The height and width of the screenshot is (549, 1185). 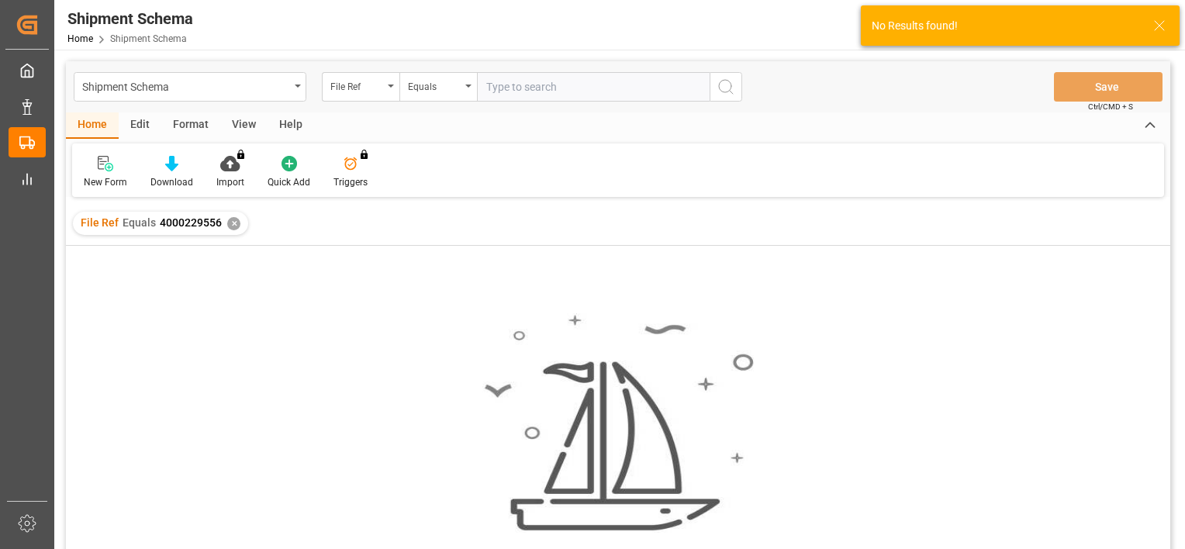 I want to click on div: Help, so click(x=291, y=126).